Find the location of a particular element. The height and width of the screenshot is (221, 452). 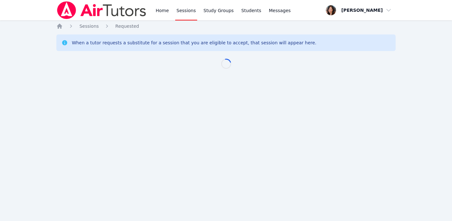

nav: Breadcrumb is located at coordinates (226, 26).